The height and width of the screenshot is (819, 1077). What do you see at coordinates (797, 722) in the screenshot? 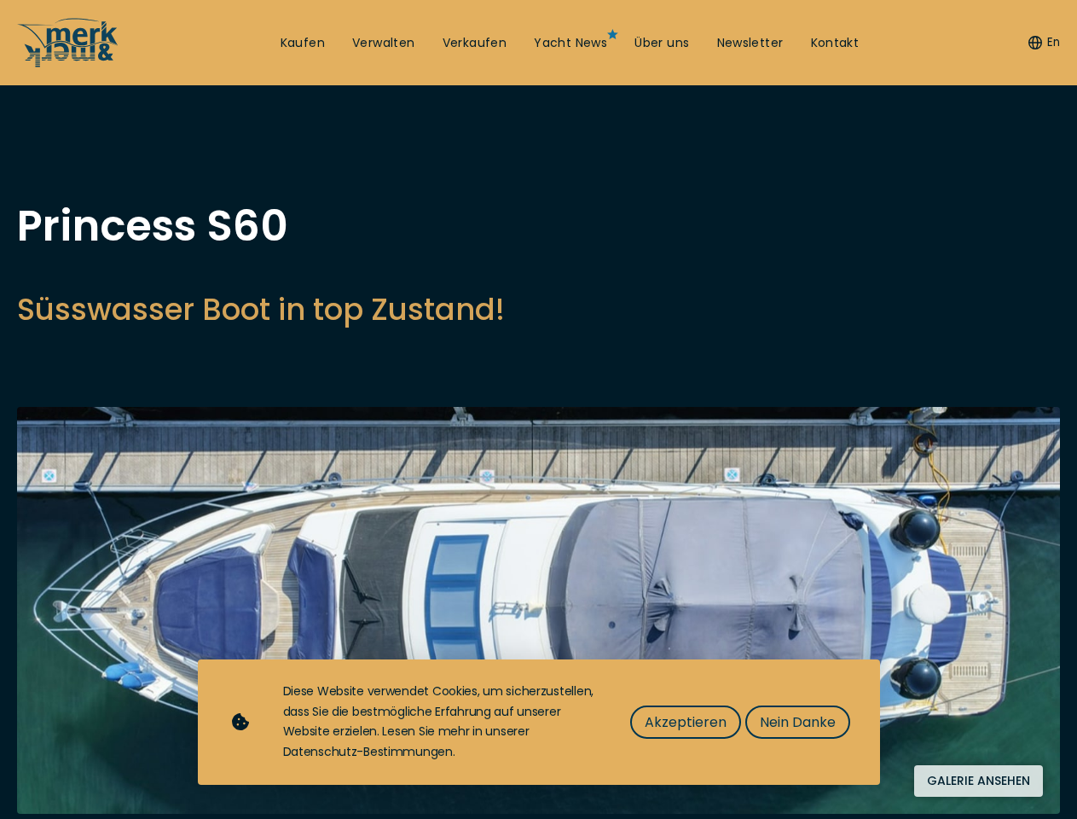
I see `span: Nein Danke` at bounding box center [797, 722].